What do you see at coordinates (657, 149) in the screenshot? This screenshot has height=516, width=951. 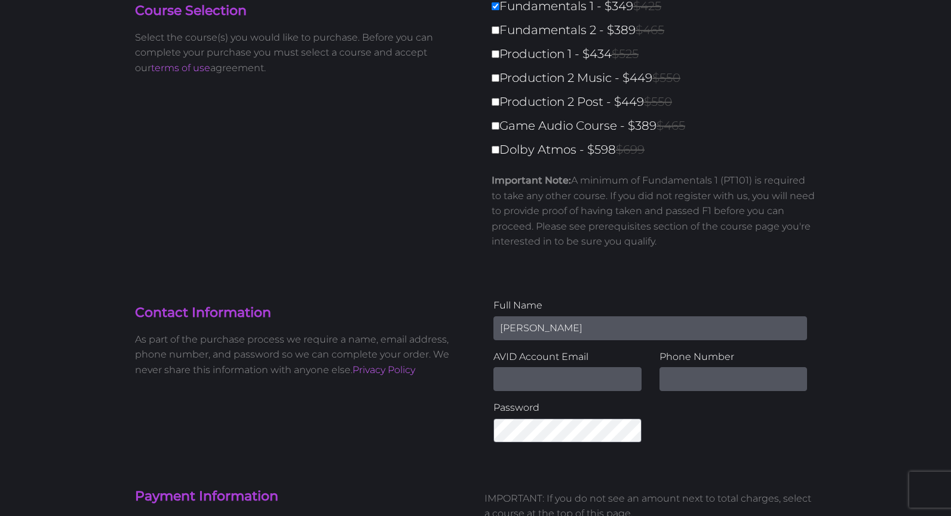 I see `label: Dolby Atmos - $598` at bounding box center [657, 149].